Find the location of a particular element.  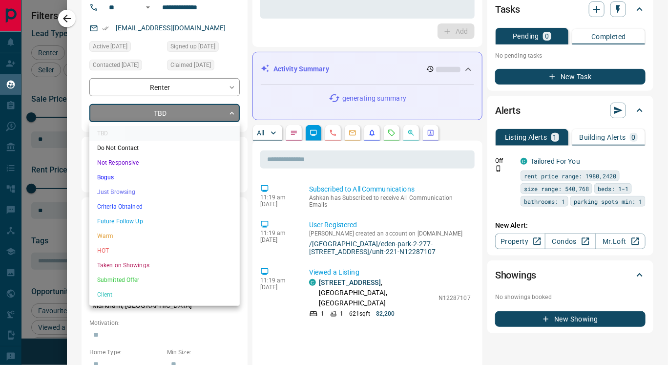

li: Criteria Obtained is located at coordinates (165, 207).